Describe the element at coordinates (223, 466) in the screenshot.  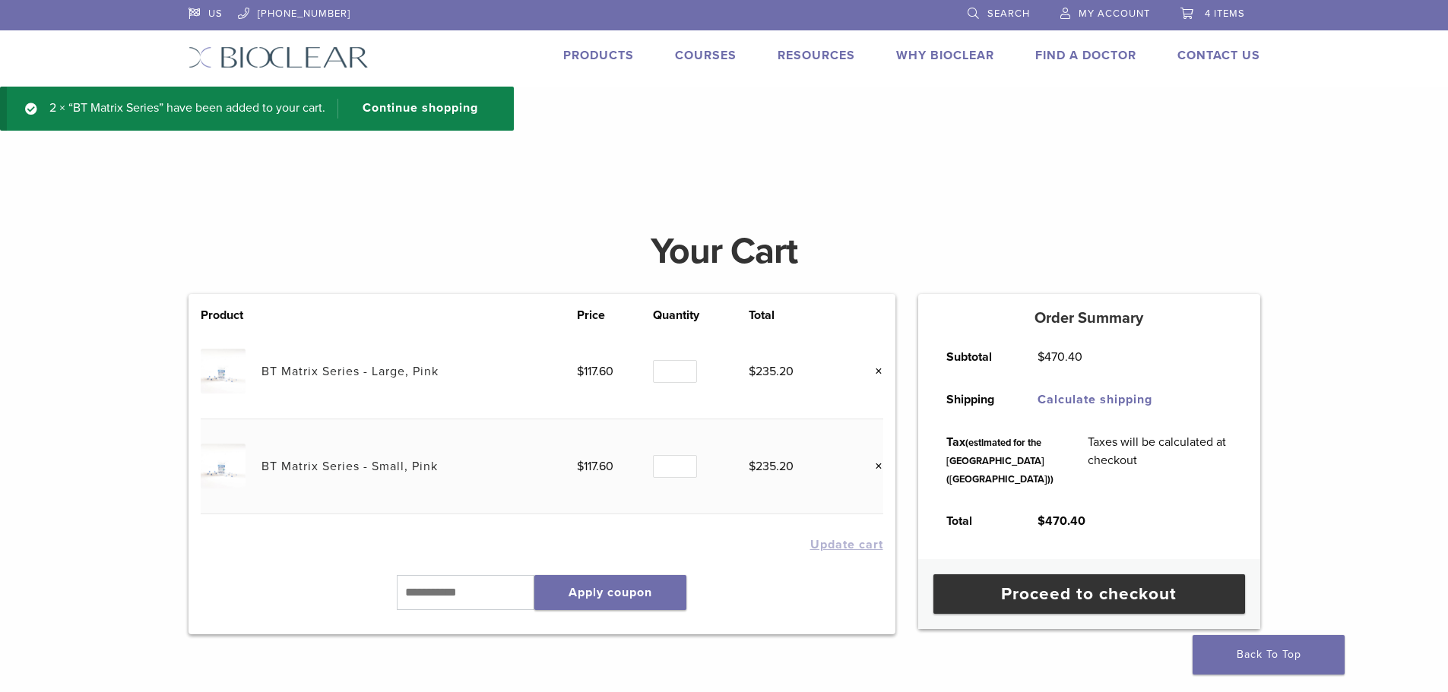
I see `img: BT Matrix Series - Small, Pink` at that location.